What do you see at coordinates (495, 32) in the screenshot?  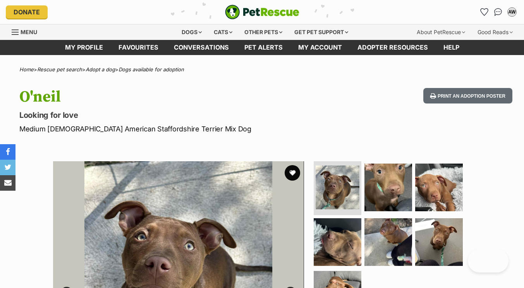 I see `div: Good Reads` at bounding box center [495, 32].